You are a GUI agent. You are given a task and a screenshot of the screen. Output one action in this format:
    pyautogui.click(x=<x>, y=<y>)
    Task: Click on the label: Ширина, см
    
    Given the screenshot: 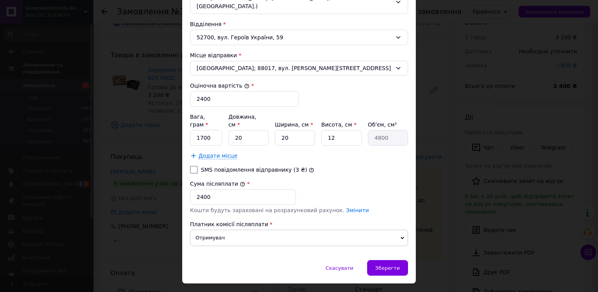 What is the action you would take?
    pyautogui.click(x=294, y=125)
    